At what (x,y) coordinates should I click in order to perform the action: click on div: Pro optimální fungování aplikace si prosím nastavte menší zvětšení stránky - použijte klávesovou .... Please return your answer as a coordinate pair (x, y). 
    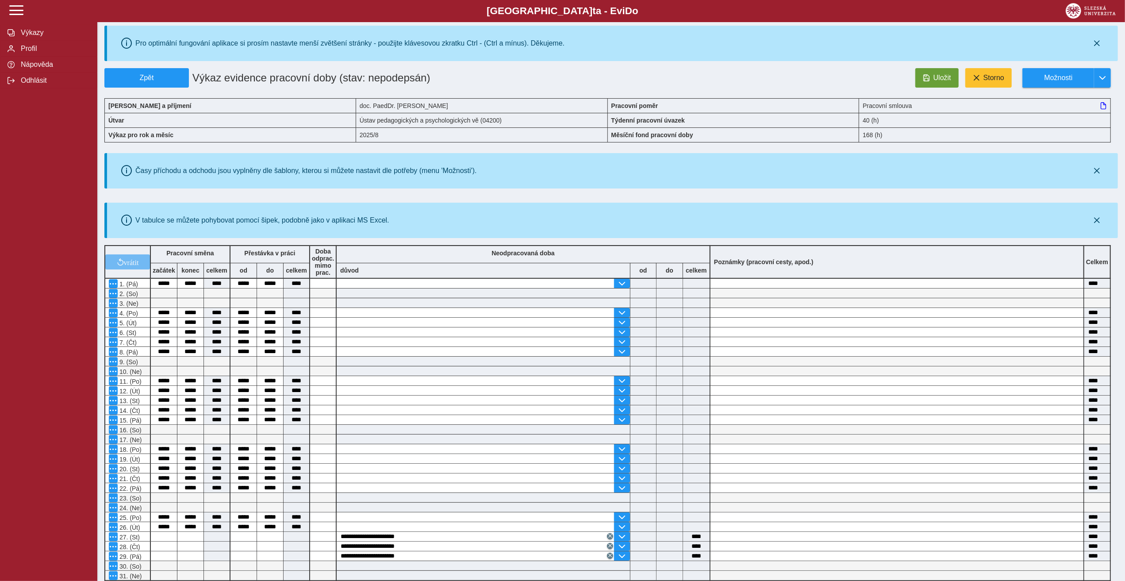
    Looking at the image, I should click on (350, 43).